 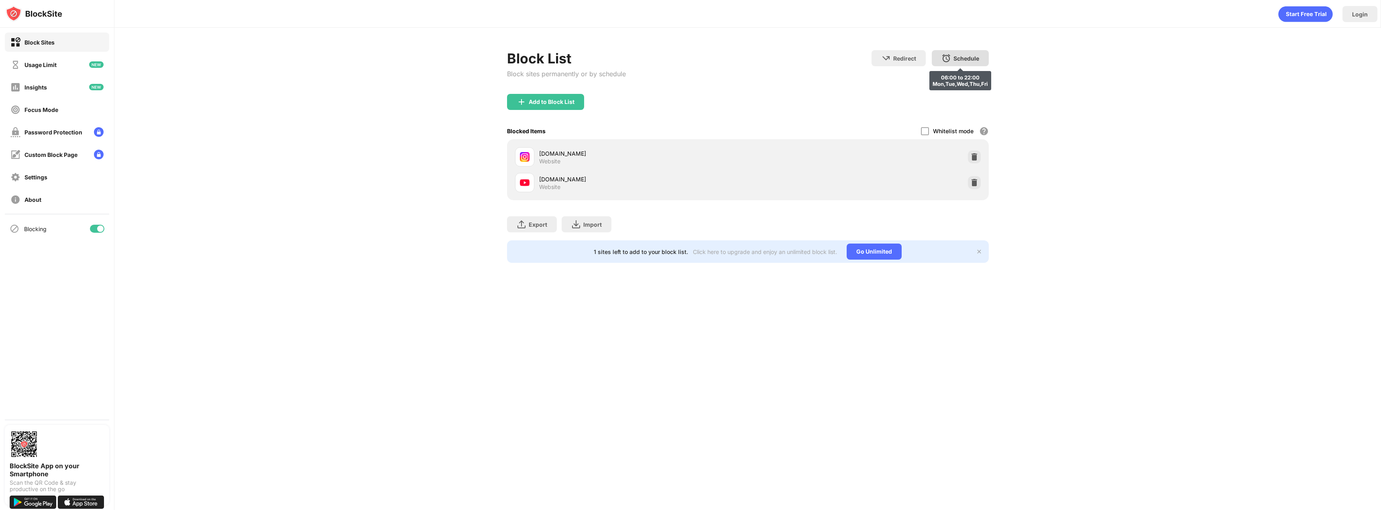 What do you see at coordinates (35, 229) in the screenshot?
I see `div: Blocking` at bounding box center [35, 229].